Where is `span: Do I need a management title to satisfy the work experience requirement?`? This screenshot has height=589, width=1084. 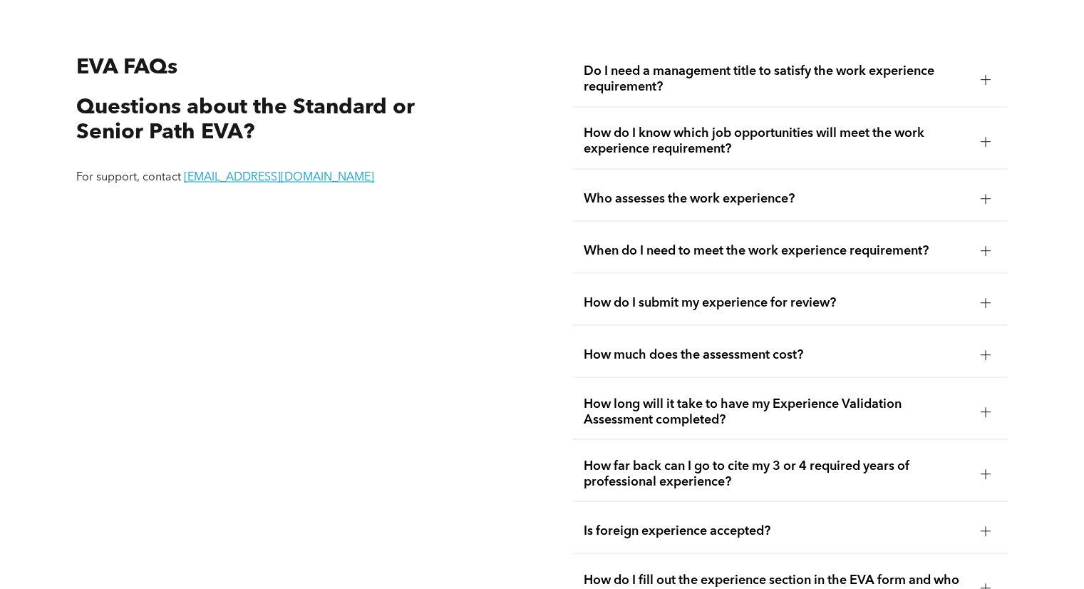 span: Do I need a management title to satisfy the work experience requirement? is located at coordinates (776, 79).